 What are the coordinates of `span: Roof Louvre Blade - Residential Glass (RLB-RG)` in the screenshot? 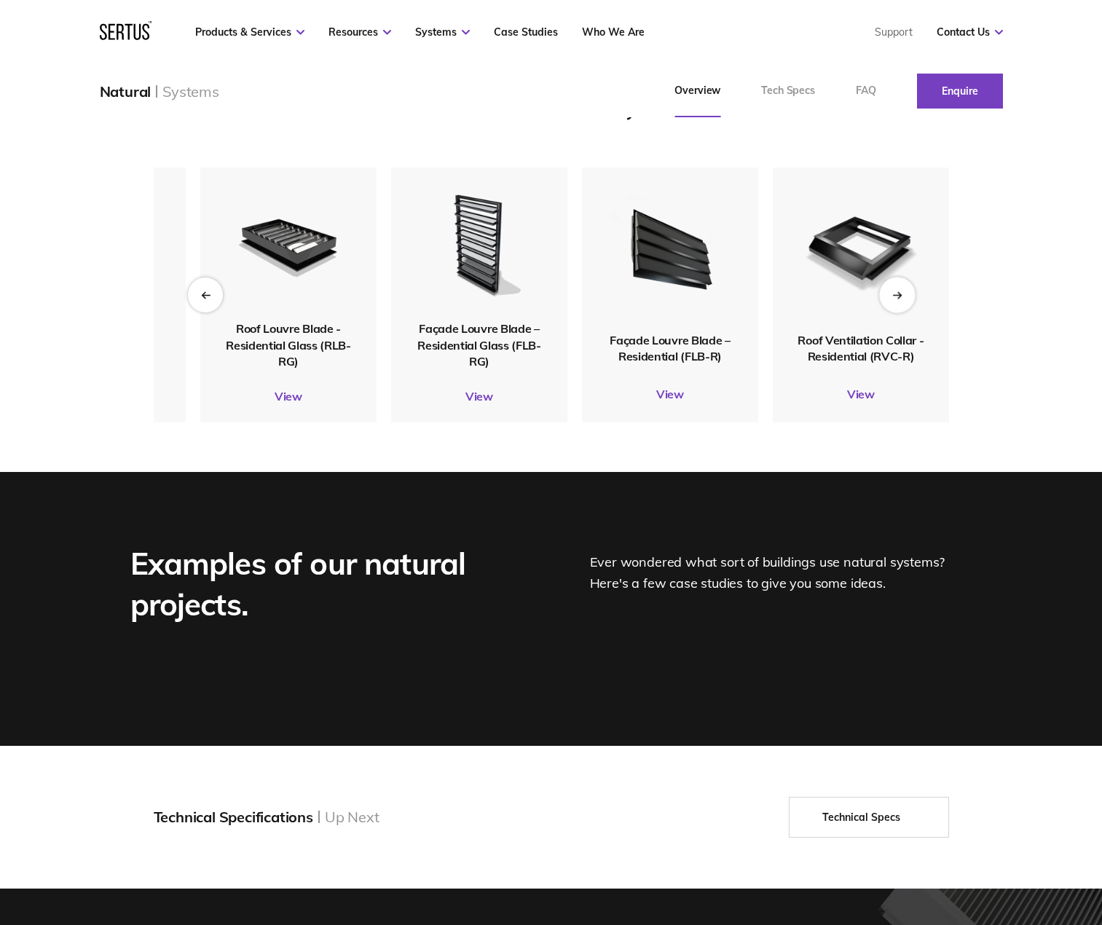 It's located at (289, 345).